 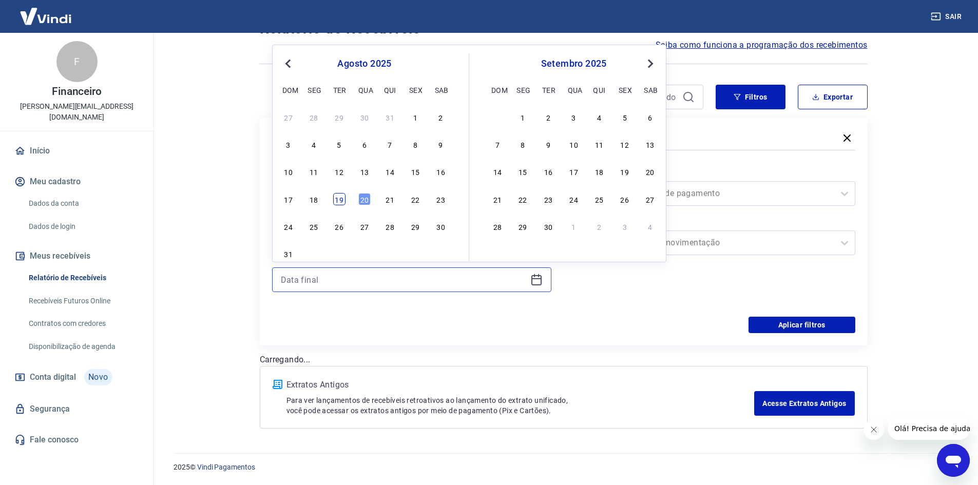 I want to click on div: Choose sábado, 9 de agosto de 2025, so click(x=441, y=144).